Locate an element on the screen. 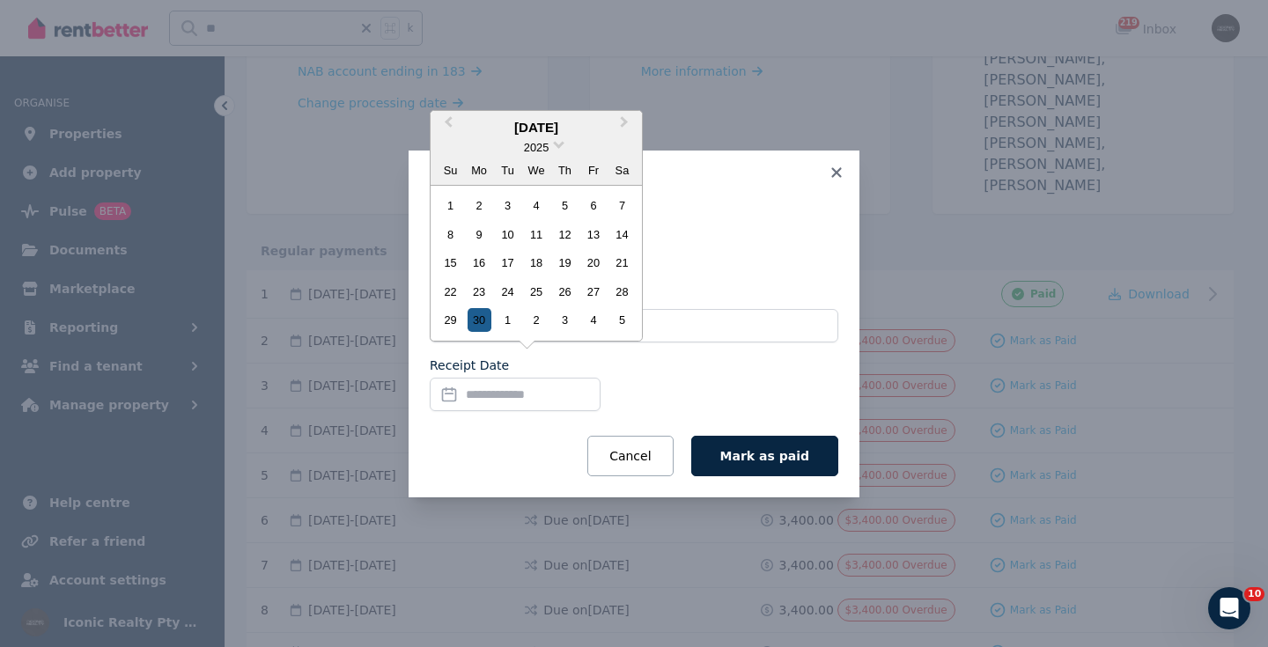 The width and height of the screenshot is (1268, 647). span: 2025 is located at coordinates (536, 147).